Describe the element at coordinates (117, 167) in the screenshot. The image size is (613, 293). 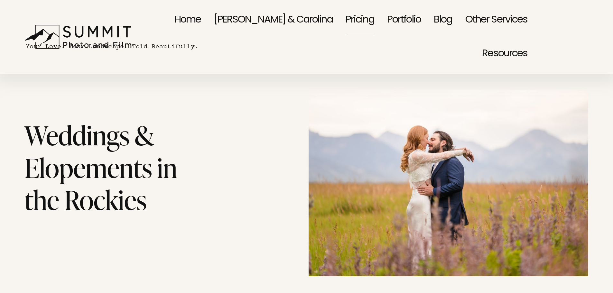
I see `h1: Weddings & Elopements in the Rockies` at that location.